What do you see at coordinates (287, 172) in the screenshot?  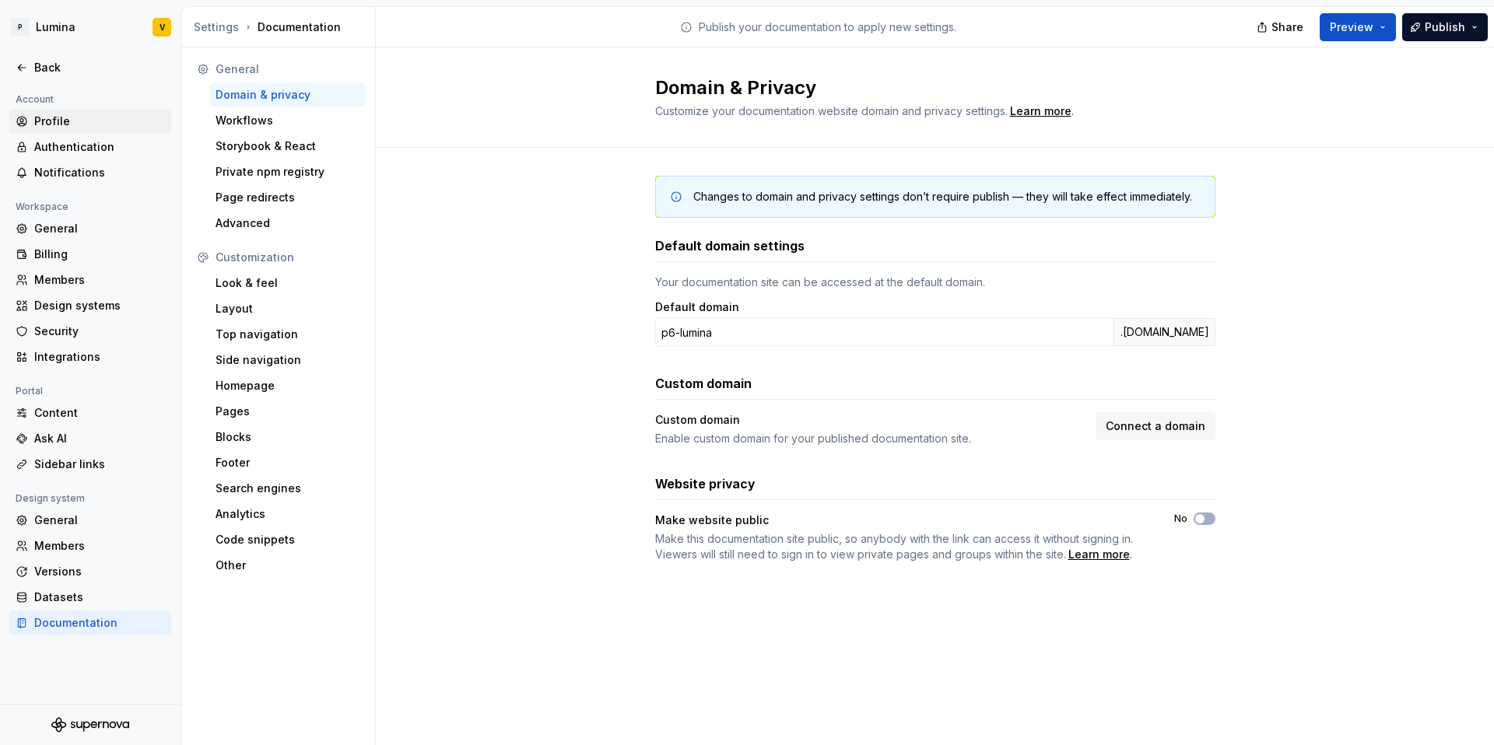 I see `a: Private npm registry` at bounding box center [287, 172].